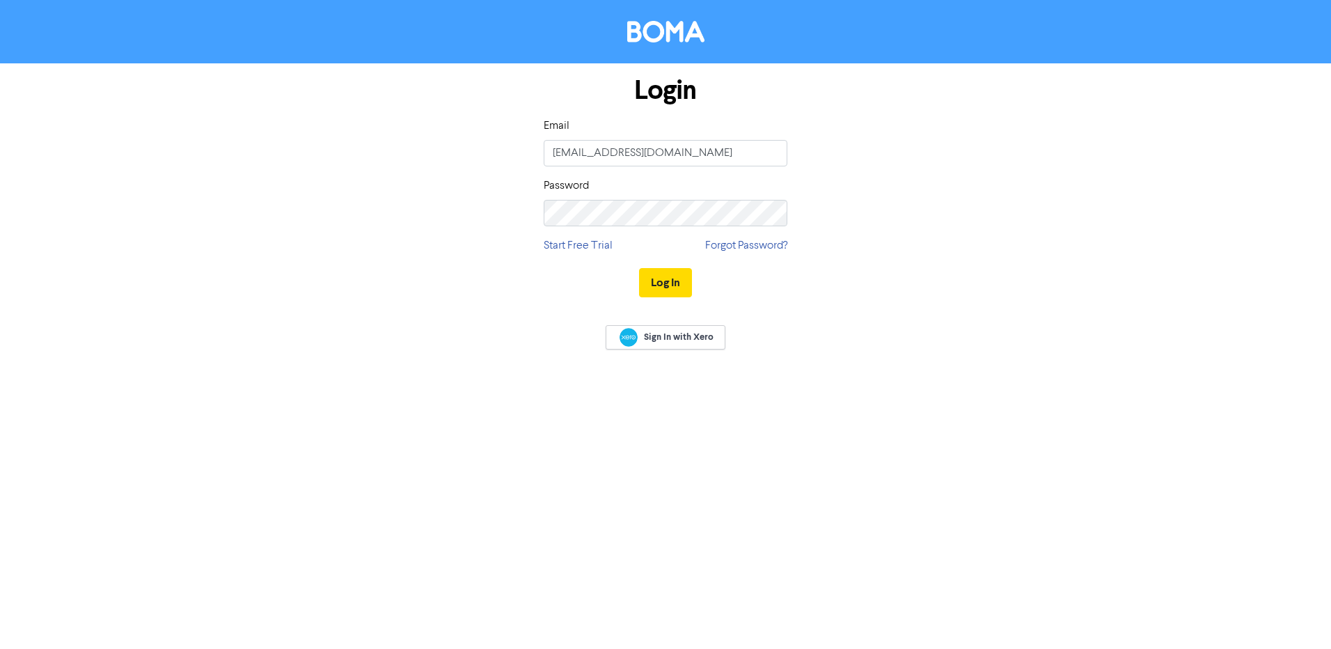  Describe the element at coordinates (566, 186) in the screenshot. I see `label: Password` at that location.